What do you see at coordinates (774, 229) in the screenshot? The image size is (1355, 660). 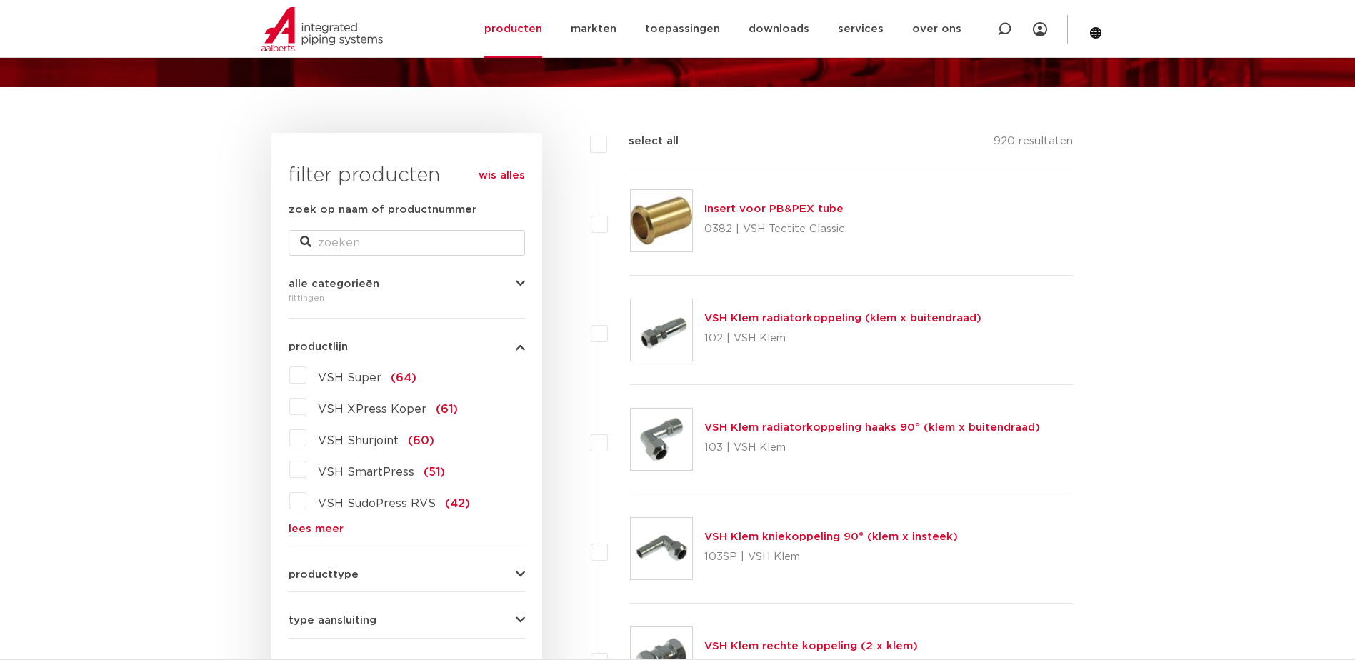 I see `p: 0382 | VSH Tectite Classic` at bounding box center [774, 229].